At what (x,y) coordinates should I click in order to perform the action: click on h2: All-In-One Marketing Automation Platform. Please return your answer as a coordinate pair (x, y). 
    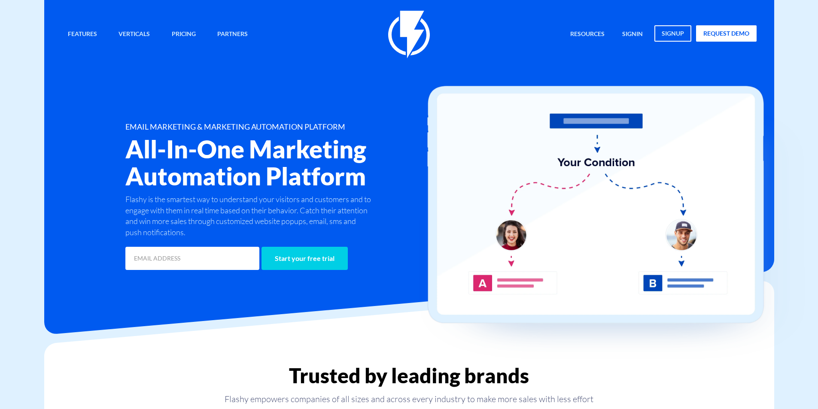
    Looking at the image, I should click on (293, 163).